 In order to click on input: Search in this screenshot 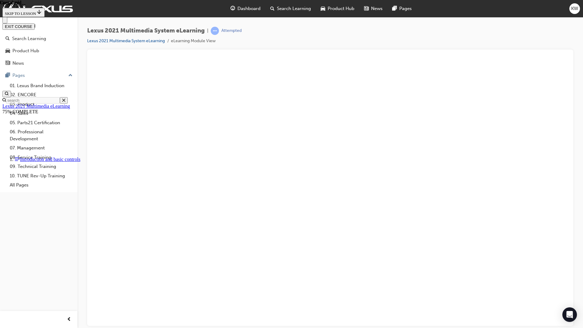, I will do `click(33, 100)`.